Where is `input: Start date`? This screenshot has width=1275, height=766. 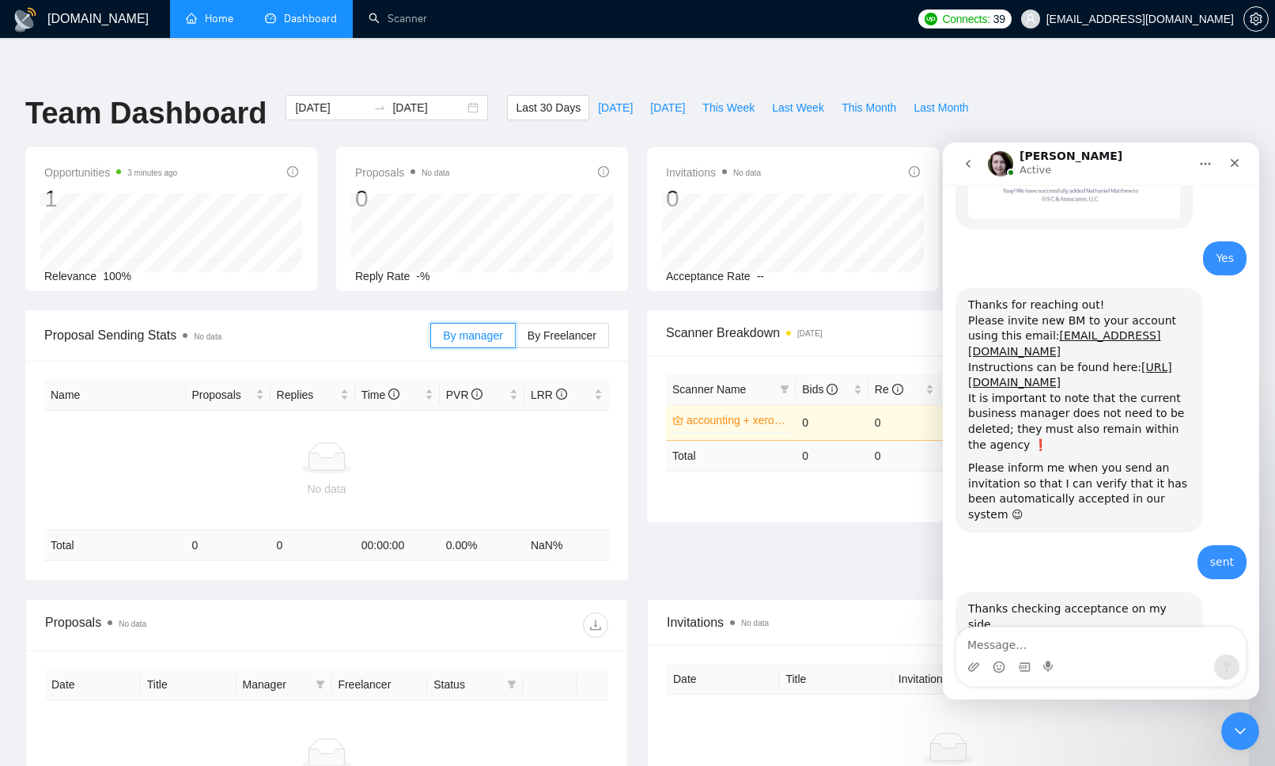
input: Start date is located at coordinates (331, 108).